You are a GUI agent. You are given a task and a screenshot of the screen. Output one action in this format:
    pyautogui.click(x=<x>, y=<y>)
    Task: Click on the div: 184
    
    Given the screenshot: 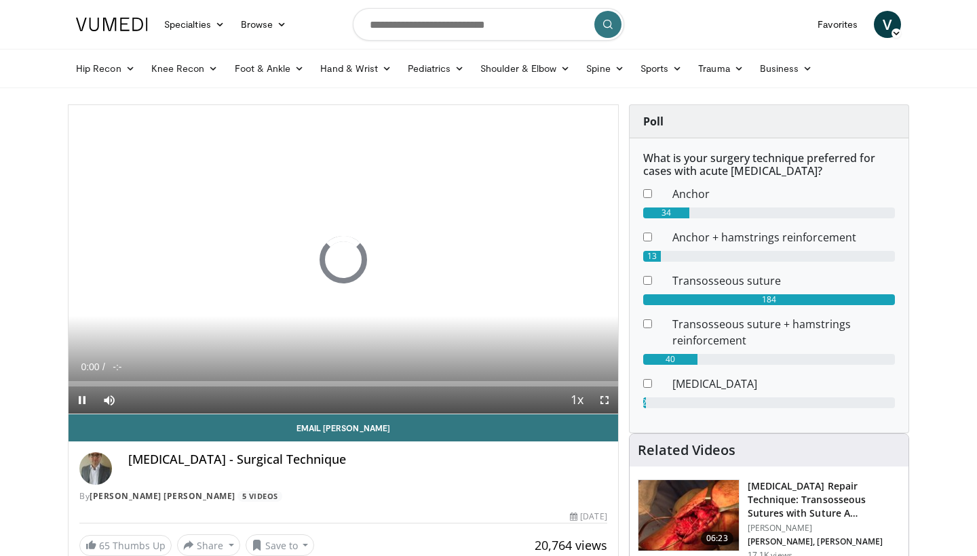 What is the action you would take?
    pyautogui.click(x=768, y=300)
    